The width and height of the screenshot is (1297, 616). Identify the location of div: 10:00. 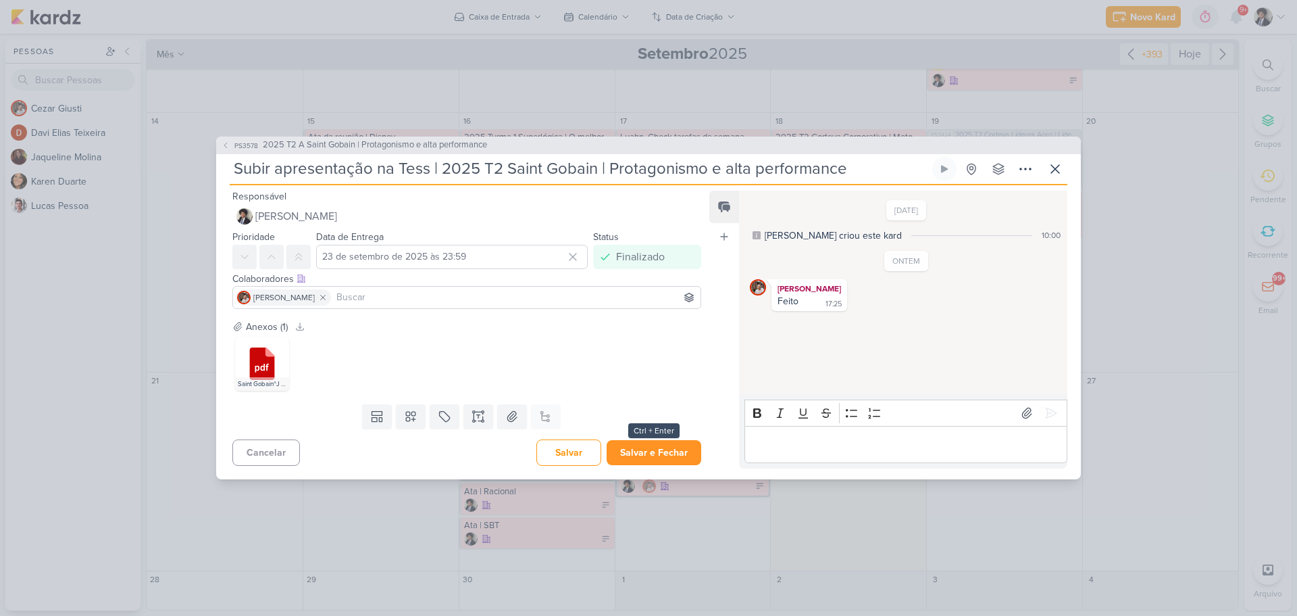
(1051, 235).